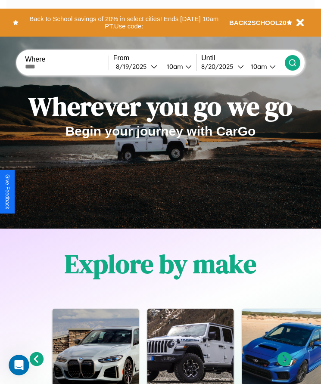 The image size is (321, 384). Describe the element at coordinates (7, 192) in the screenshot. I see `div: Give Feedback` at that location.